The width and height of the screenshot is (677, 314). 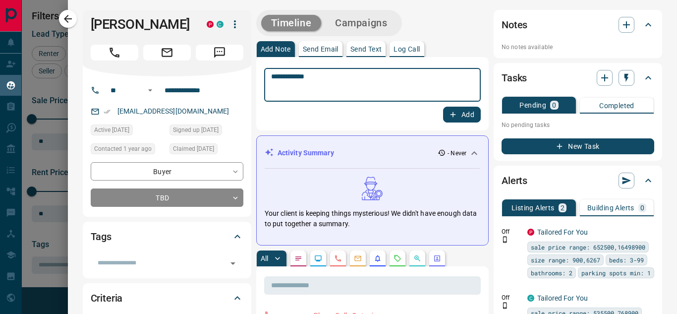 What do you see at coordinates (358, 258) in the screenshot?
I see `svg: Emails` at bounding box center [358, 258].